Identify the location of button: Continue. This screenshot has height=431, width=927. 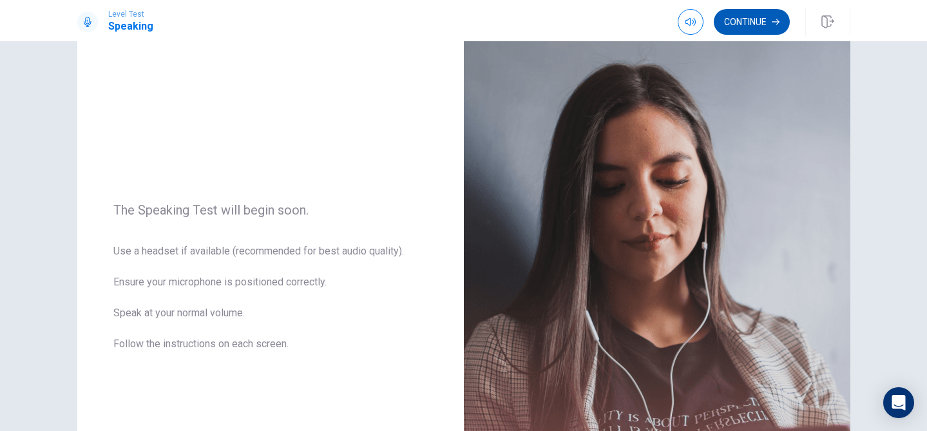
(752, 22).